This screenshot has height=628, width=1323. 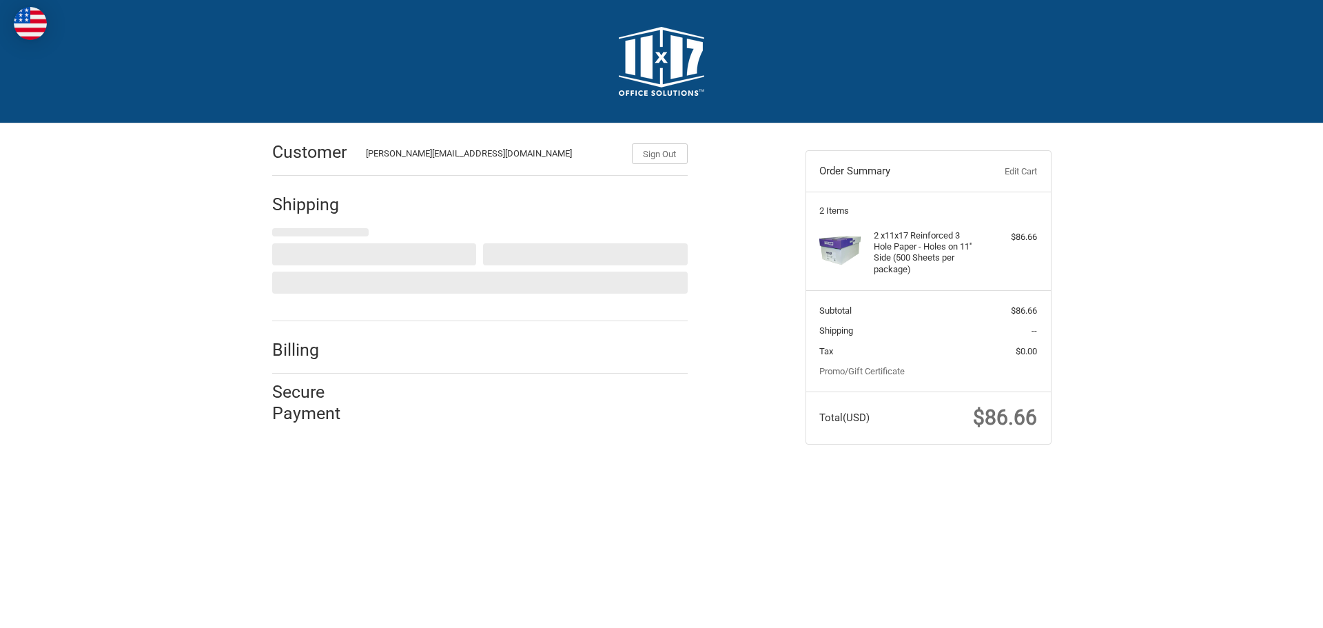 I want to click on img: 11x17.com, so click(x=662, y=61).